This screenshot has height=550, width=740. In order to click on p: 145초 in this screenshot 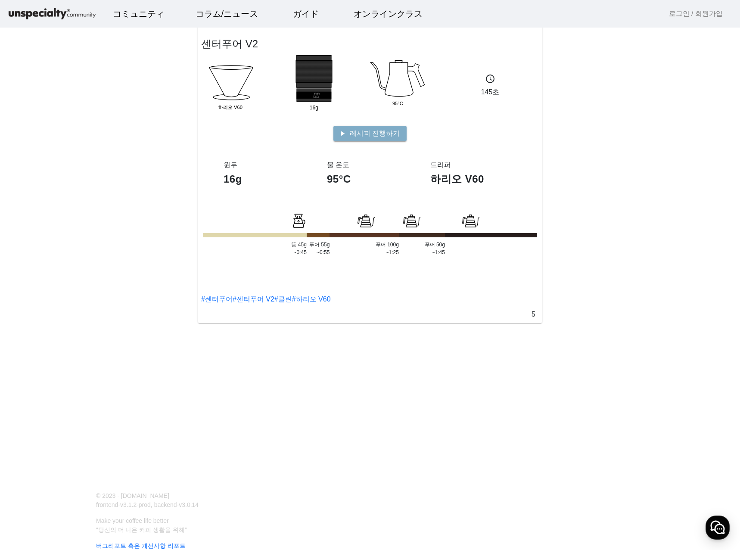, I will do `click(490, 92)`.